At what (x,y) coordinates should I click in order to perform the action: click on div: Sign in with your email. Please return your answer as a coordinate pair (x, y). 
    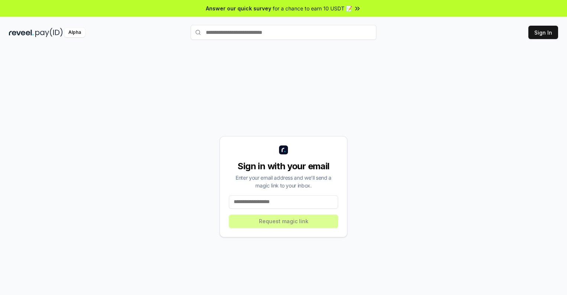
    Looking at the image, I should click on (284, 166).